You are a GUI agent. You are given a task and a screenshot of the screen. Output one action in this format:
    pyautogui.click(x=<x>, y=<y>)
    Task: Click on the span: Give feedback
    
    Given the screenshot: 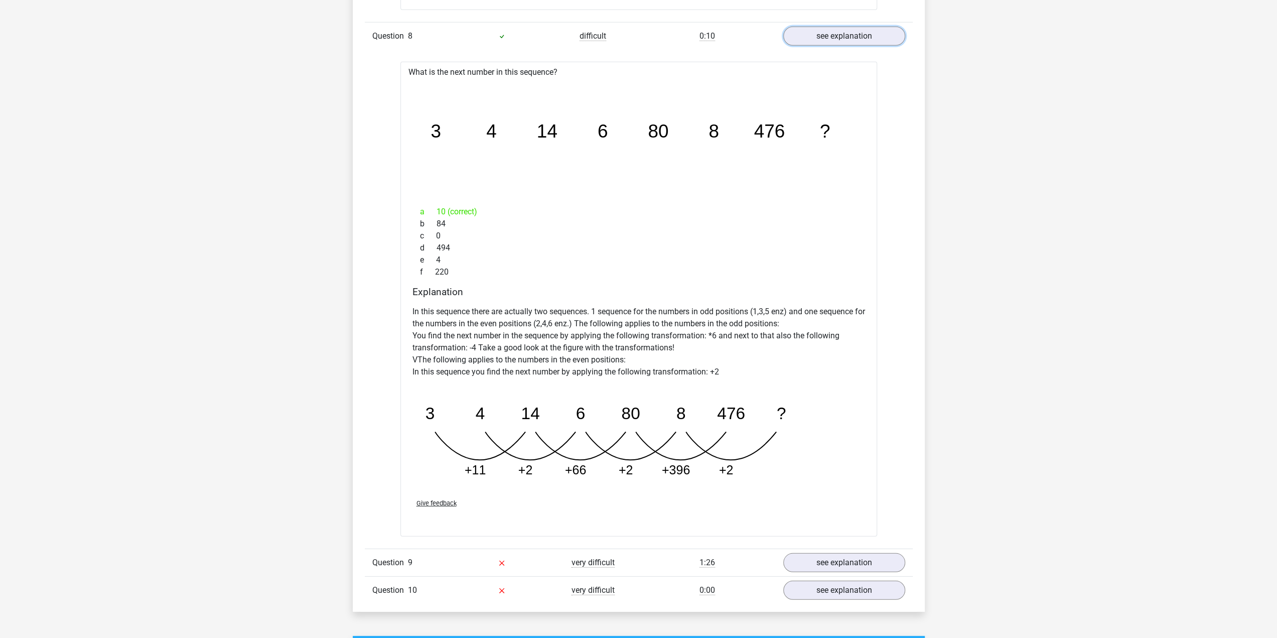 What is the action you would take?
    pyautogui.click(x=436, y=503)
    